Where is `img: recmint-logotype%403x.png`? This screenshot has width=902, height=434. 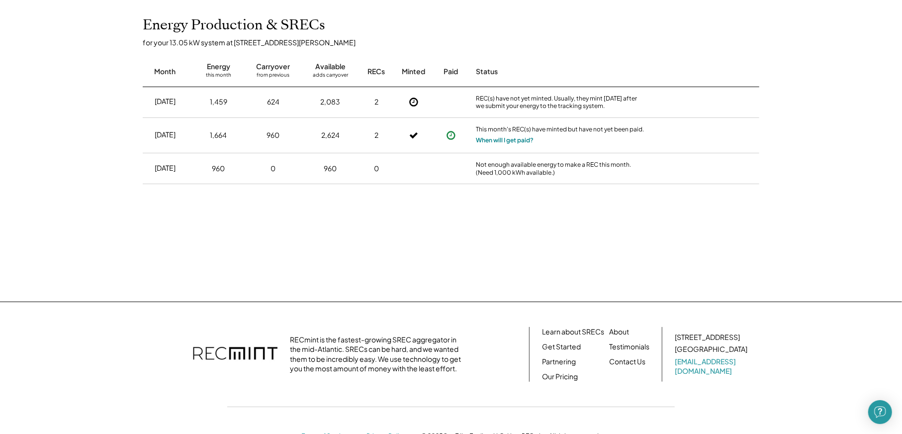
img: recmint-logotype%403x.png is located at coordinates (235, 354).